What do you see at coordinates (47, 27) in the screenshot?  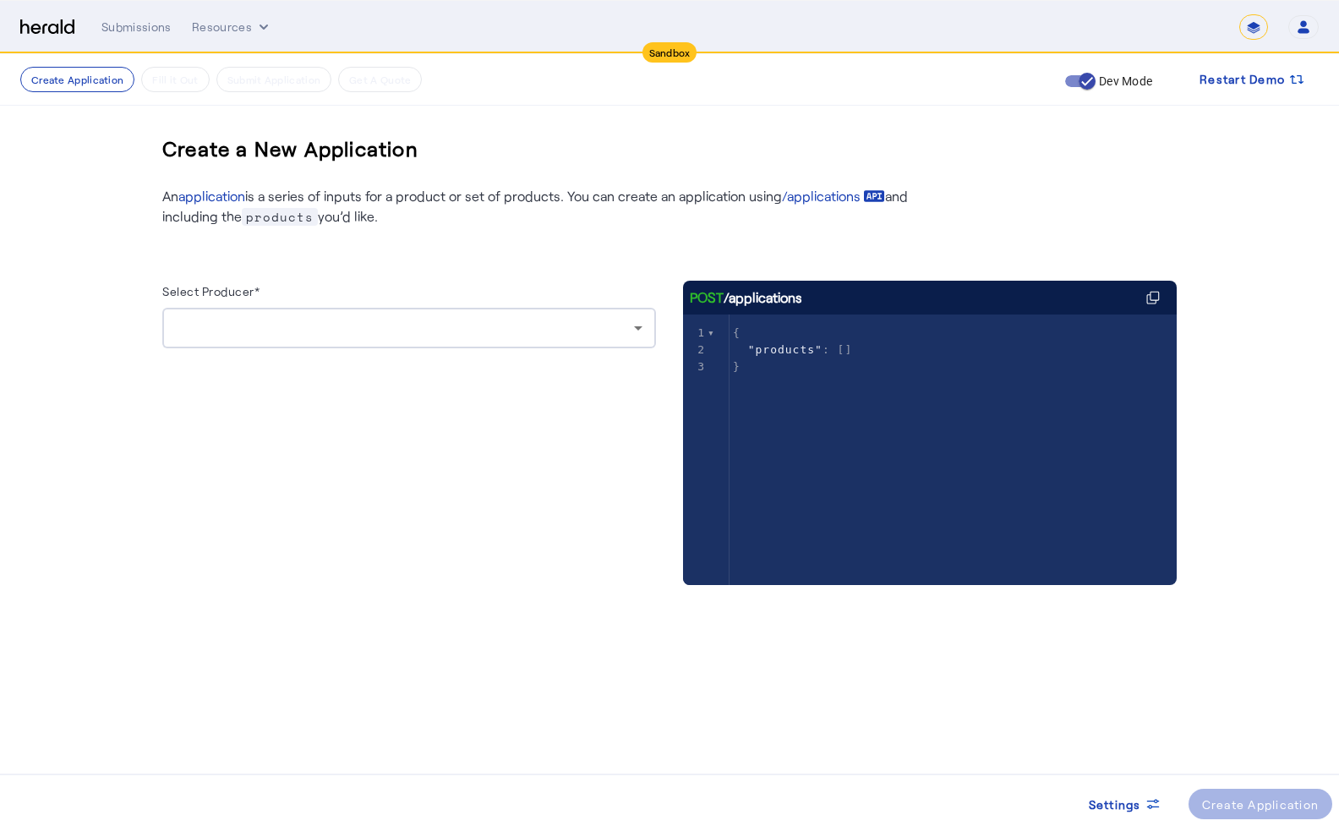 I see `img: Herald Logo` at bounding box center [47, 27].